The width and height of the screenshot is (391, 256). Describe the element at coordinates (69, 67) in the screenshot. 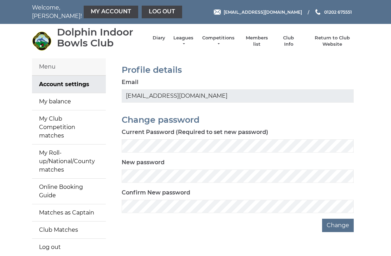

I see `div: Menu` at that location.